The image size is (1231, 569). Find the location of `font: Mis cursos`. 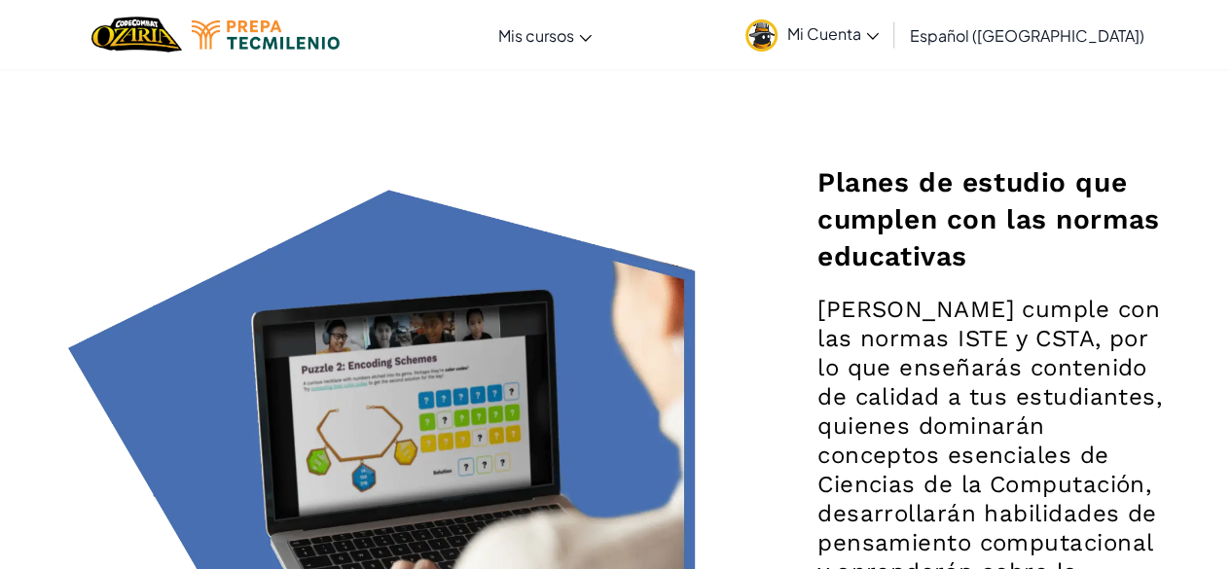

font: Mis cursos is located at coordinates (536, 35).